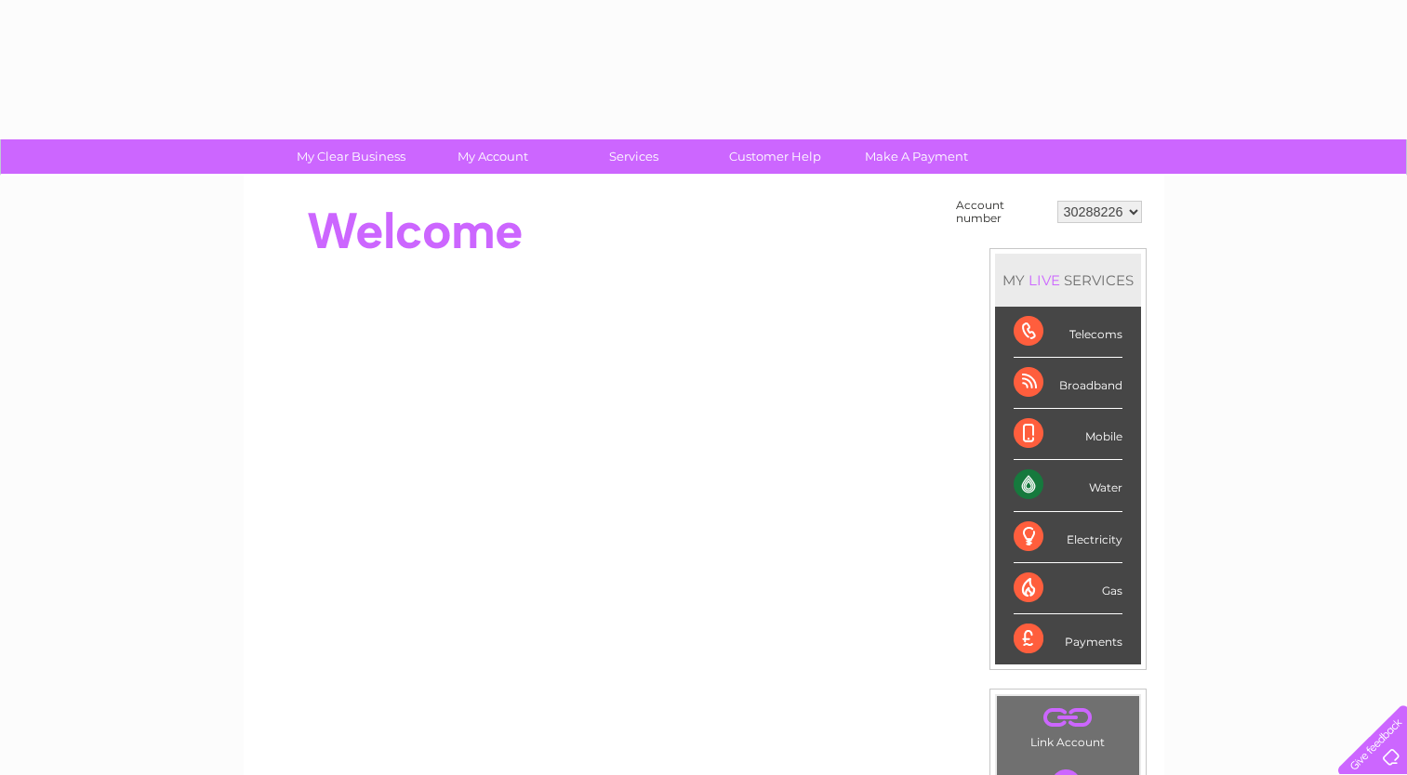 This screenshot has width=1407, height=775. What do you see at coordinates (1067, 332) in the screenshot?
I see `div: Telecoms` at bounding box center [1067, 332].